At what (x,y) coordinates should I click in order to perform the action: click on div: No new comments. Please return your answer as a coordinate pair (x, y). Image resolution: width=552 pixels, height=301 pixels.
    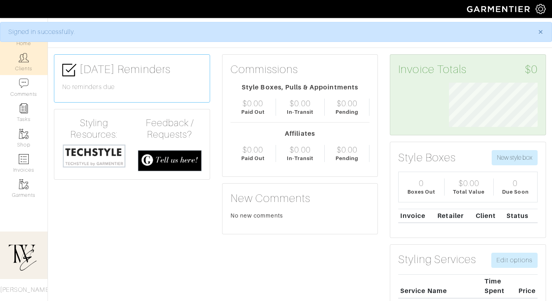
    Looking at the image, I should click on (300, 216).